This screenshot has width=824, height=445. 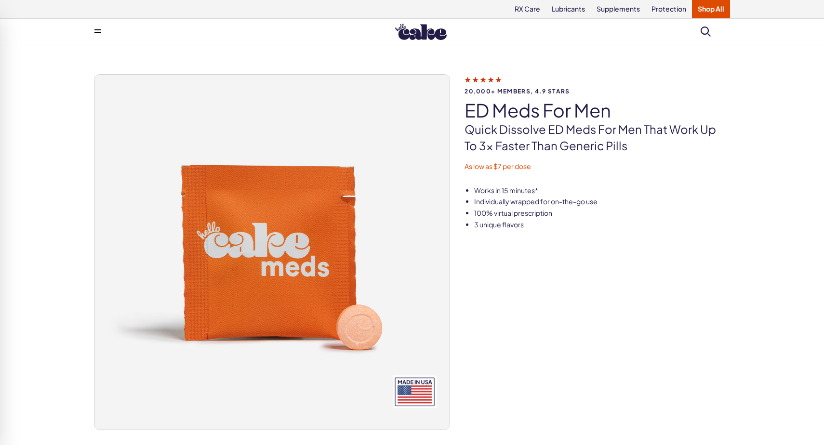 I want to click on p: Quick dissolve ED Meds for men that work up to 3x faster than generic pills, so click(x=597, y=137).